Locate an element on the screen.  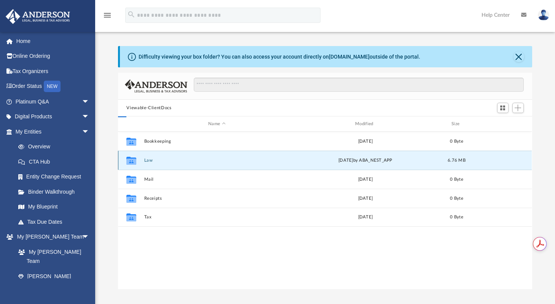
button: Close is located at coordinates (519, 57).